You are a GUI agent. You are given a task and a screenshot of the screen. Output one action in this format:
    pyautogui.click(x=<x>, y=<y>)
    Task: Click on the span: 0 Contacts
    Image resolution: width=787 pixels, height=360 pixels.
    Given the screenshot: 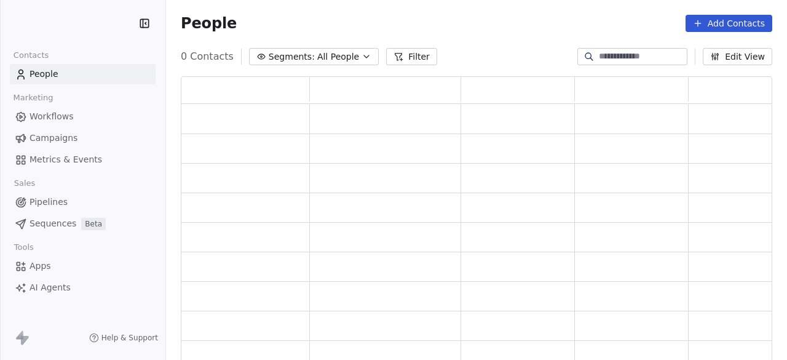 What is the action you would take?
    pyautogui.click(x=207, y=57)
    